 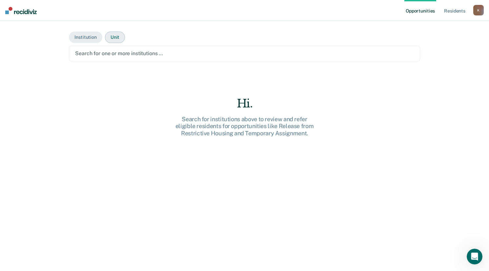 What do you see at coordinates (479, 10) in the screenshot?
I see `button: K` at bounding box center [479, 10].